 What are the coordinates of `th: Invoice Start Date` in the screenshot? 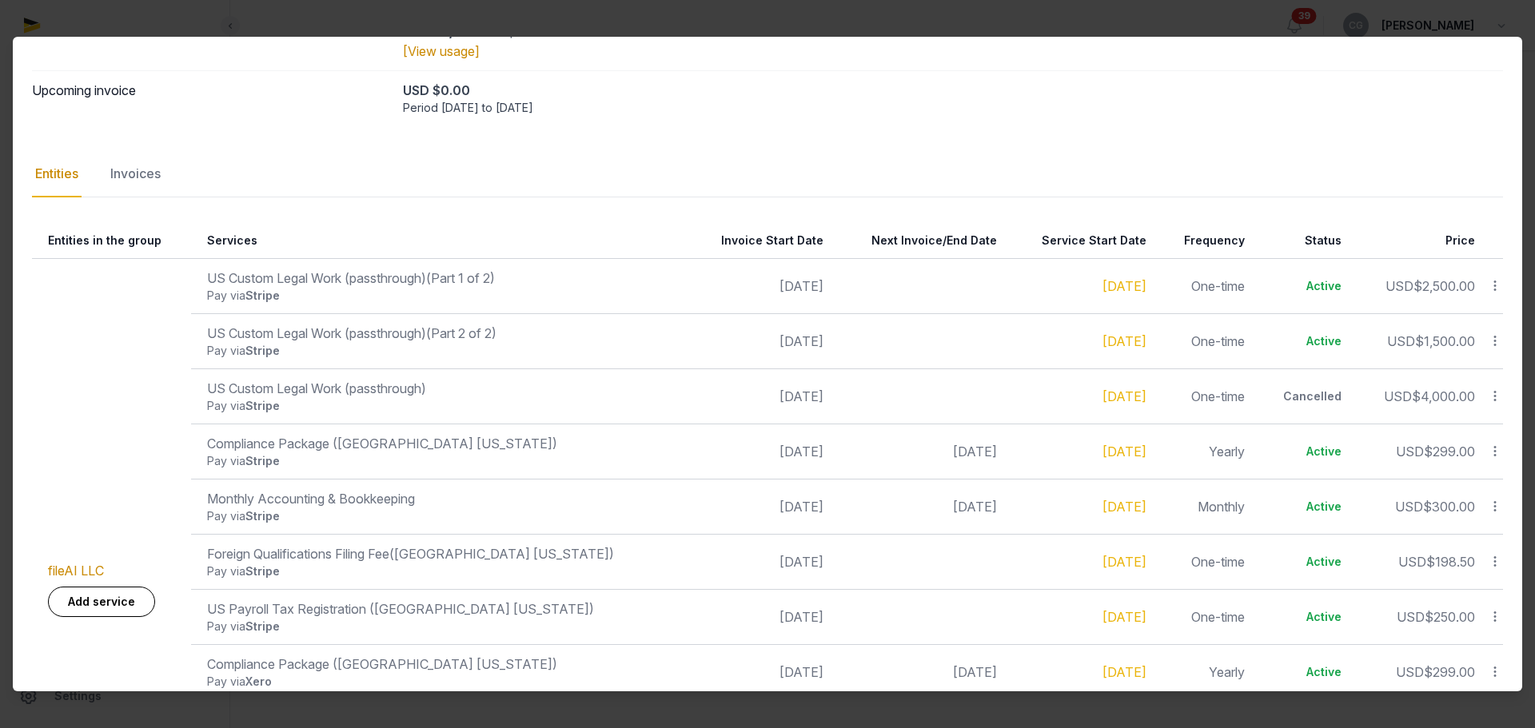 It's located at (759, 241).